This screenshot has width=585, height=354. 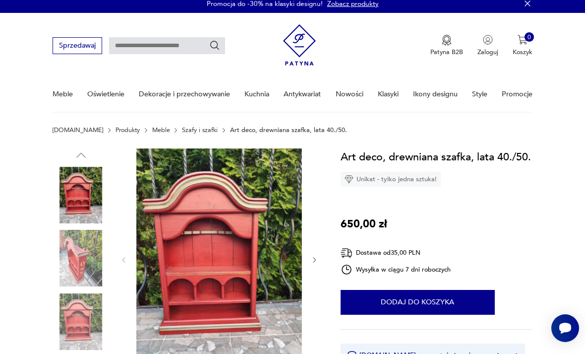 I want to click on a: Sprzedawaj, so click(x=77, y=46).